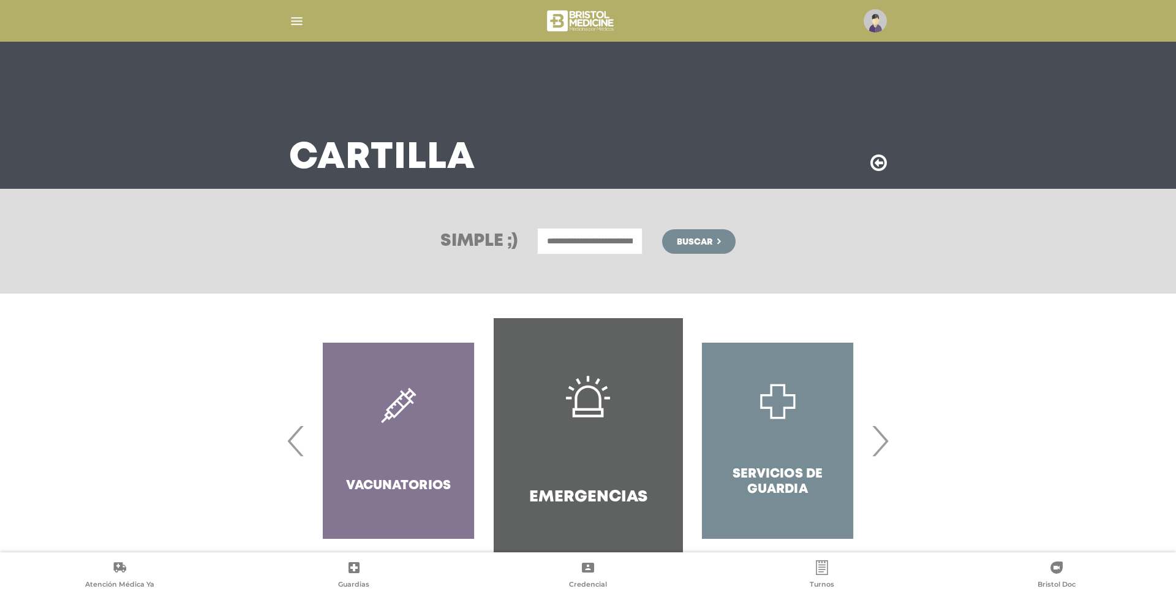 Image resolution: width=1176 pixels, height=594 pixels. Describe the element at coordinates (581, 21) in the screenshot. I see `img: bristol-medicine-blanco.png` at that location.